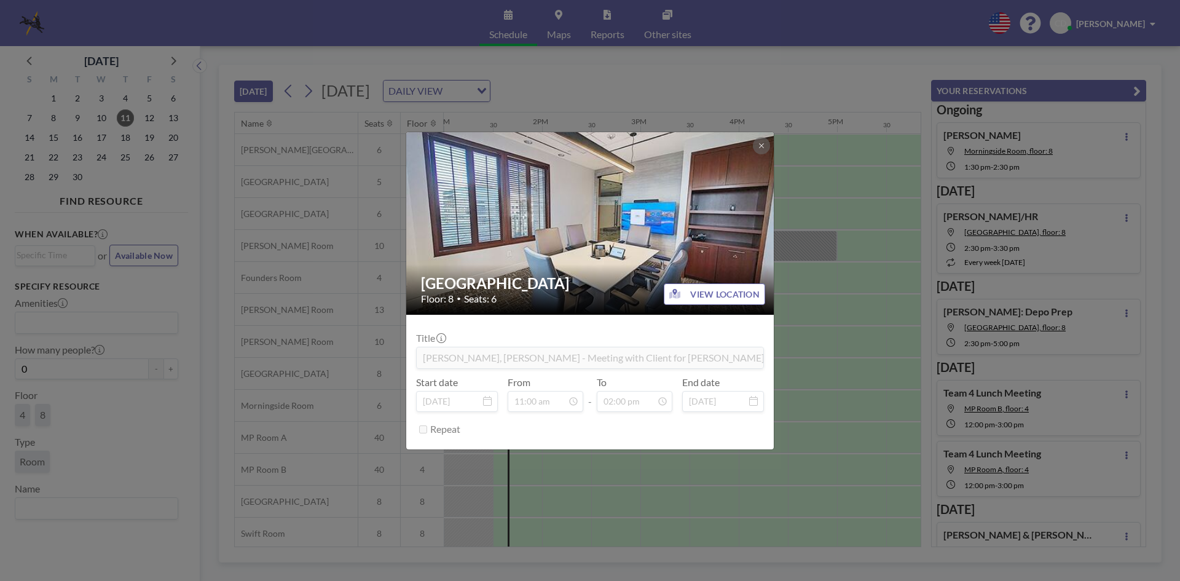  Describe the element at coordinates (437, 382) in the screenshot. I see `label: Start date` at that location.